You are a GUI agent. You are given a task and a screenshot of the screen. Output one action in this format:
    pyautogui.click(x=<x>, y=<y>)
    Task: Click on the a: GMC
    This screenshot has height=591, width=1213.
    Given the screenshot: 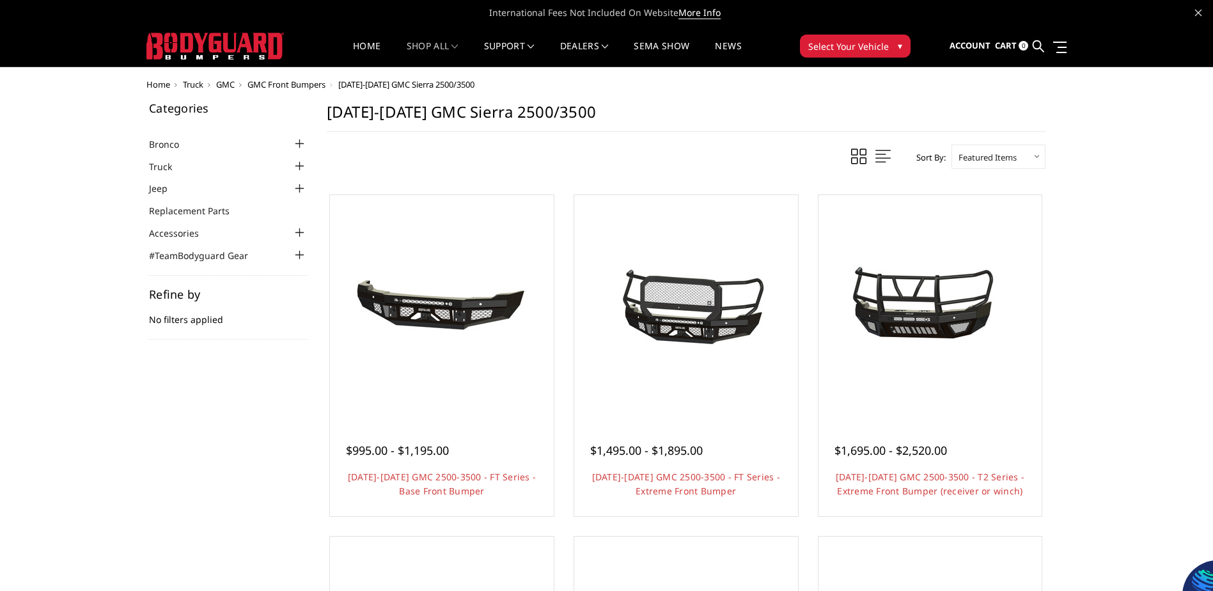 What is the action you would take?
    pyautogui.click(x=225, y=84)
    